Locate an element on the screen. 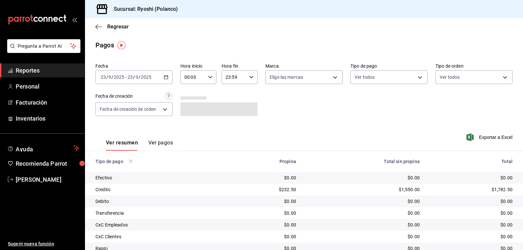 Image resolution: width=523 pixels, height=250 pixels. label: Marca is located at coordinates (304, 66).